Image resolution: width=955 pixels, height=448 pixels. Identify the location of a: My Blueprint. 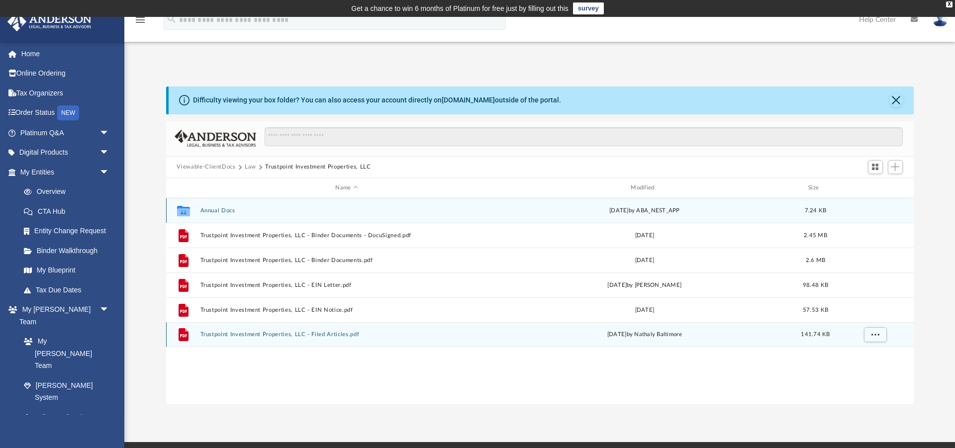
(67, 271).